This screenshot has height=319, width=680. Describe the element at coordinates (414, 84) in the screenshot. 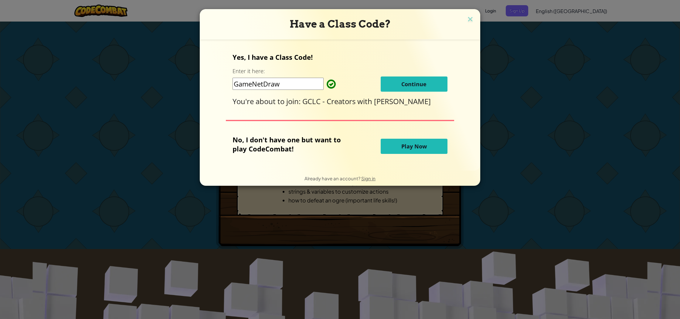

I see `span: Continue` at that location.